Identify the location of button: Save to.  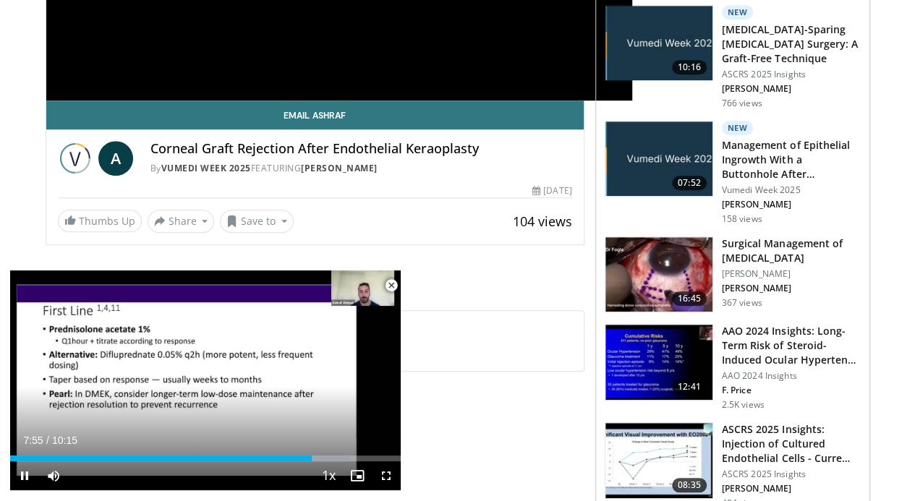
(257, 221).